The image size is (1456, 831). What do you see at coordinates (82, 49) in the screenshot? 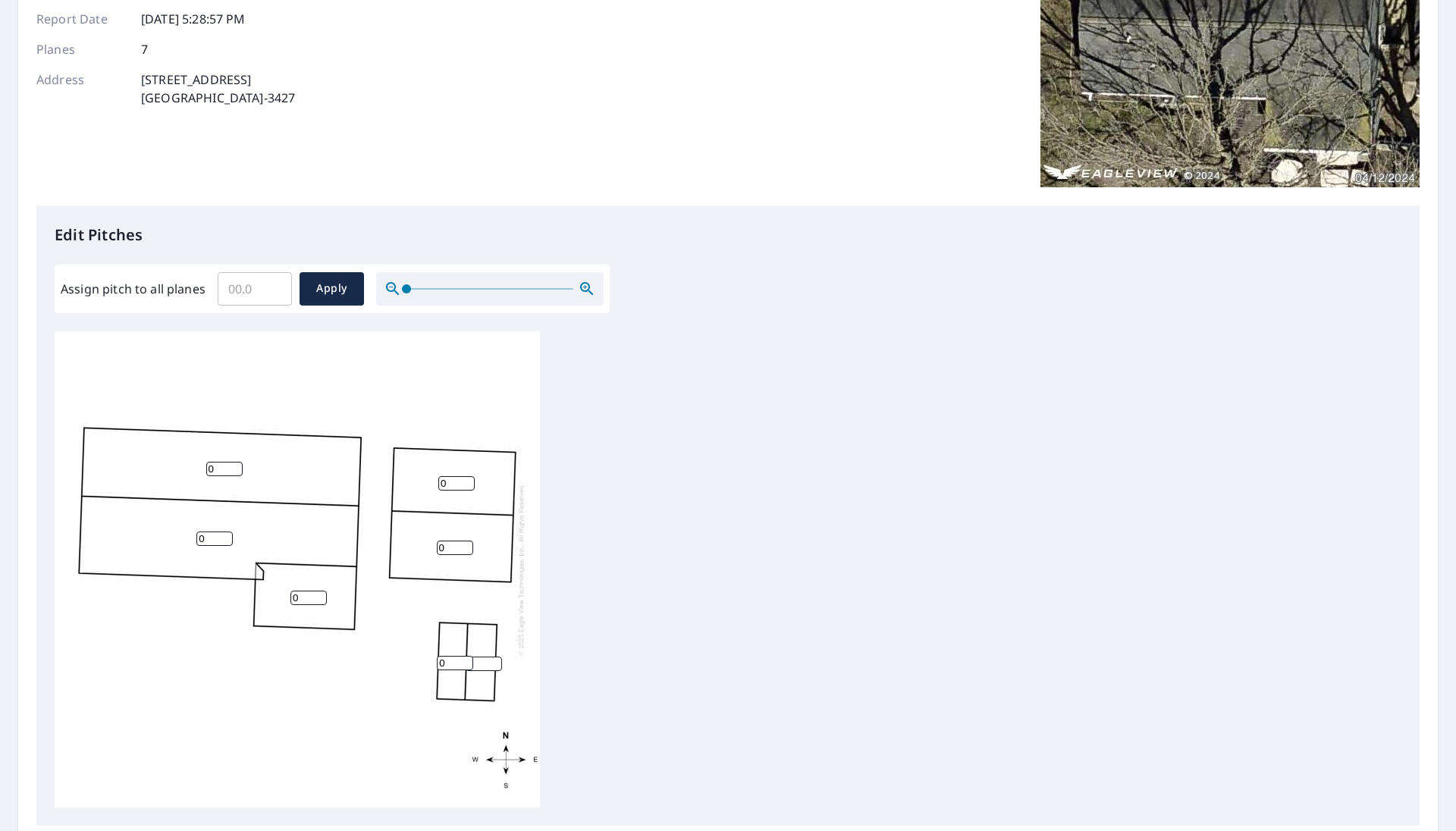
I see `p: Planes` at bounding box center [82, 49].